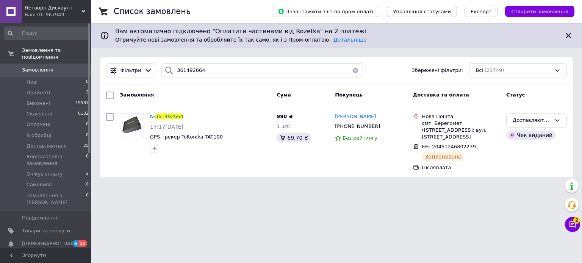 This screenshot has width=582, height=263. What do you see at coordinates (39, 114) in the screenshot?
I see `span: Скасовані` at bounding box center [39, 114].